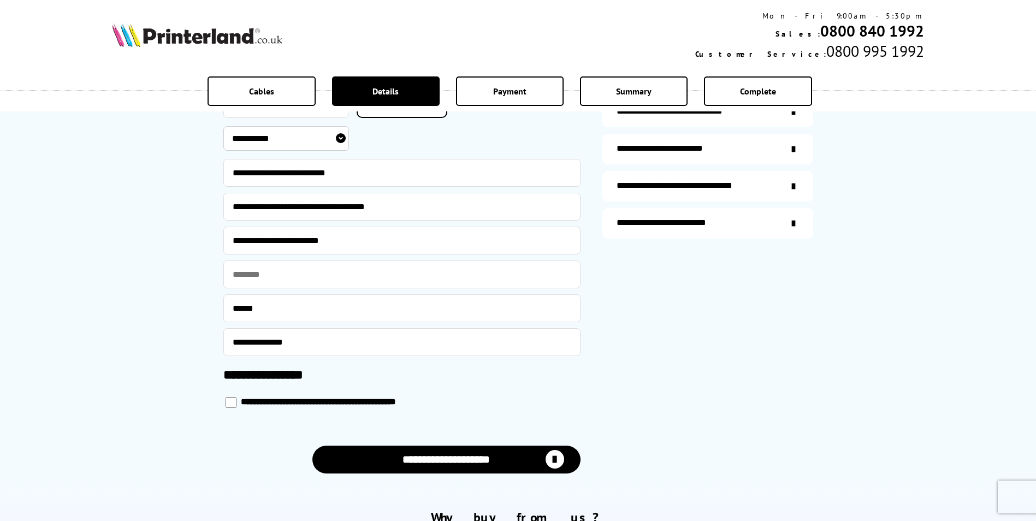  What do you see at coordinates (761, 54) in the screenshot?
I see `span: Customer Service:` at bounding box center [761, 54].